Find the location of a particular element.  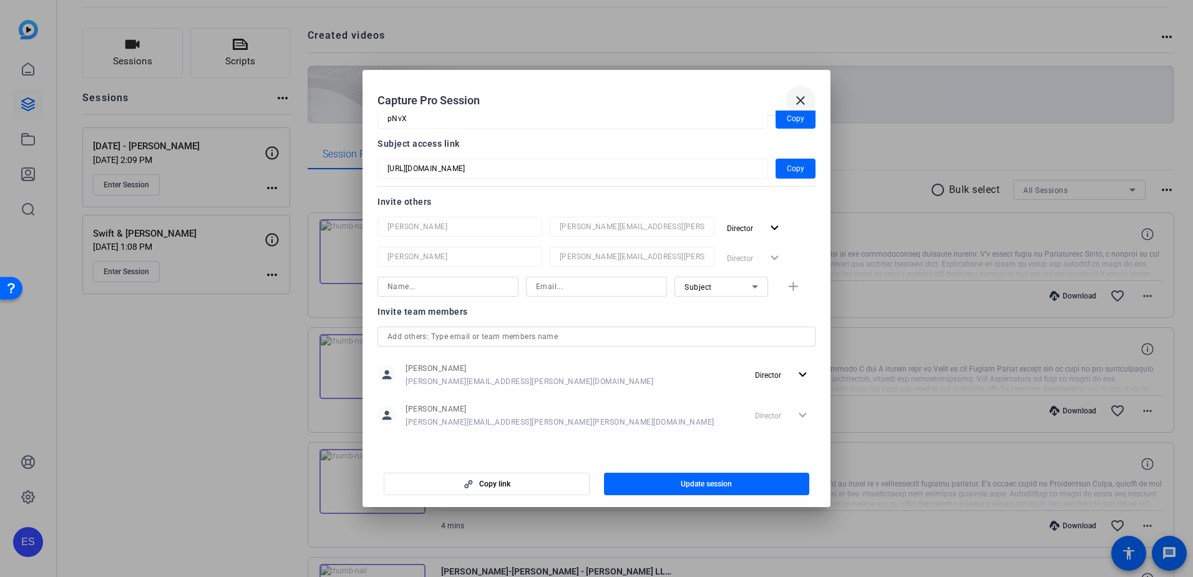

input: Add others: Type email or team members name is located at coordinates (597, 336).